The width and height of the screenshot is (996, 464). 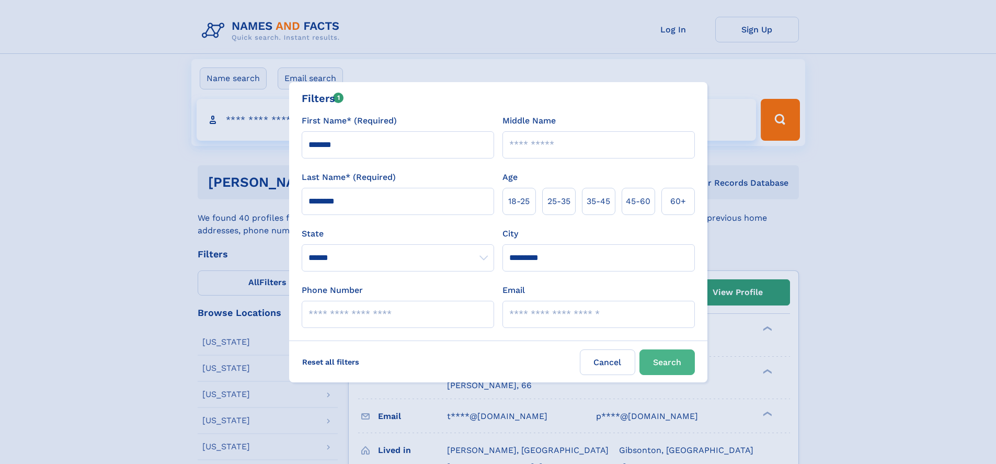 I want to click on label: City, so click(x=510, y=234).